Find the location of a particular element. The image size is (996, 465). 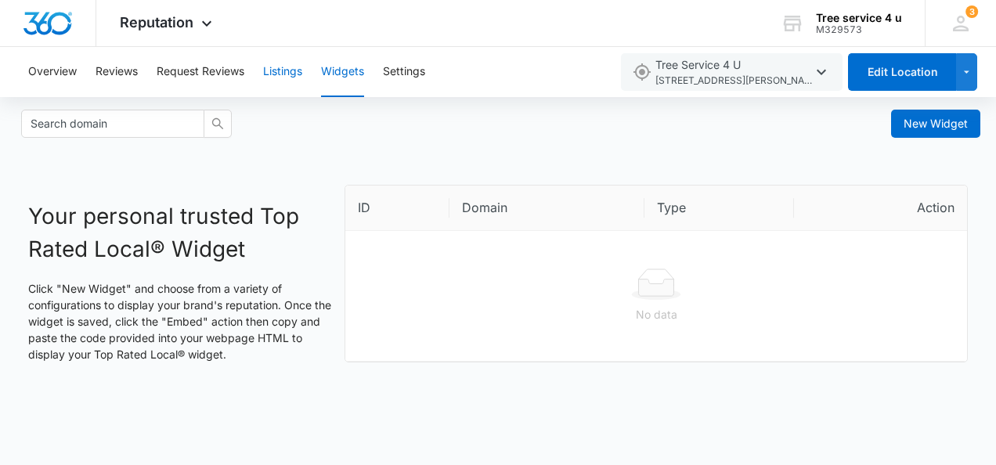

div: No data is located at coordinates (656, 315).